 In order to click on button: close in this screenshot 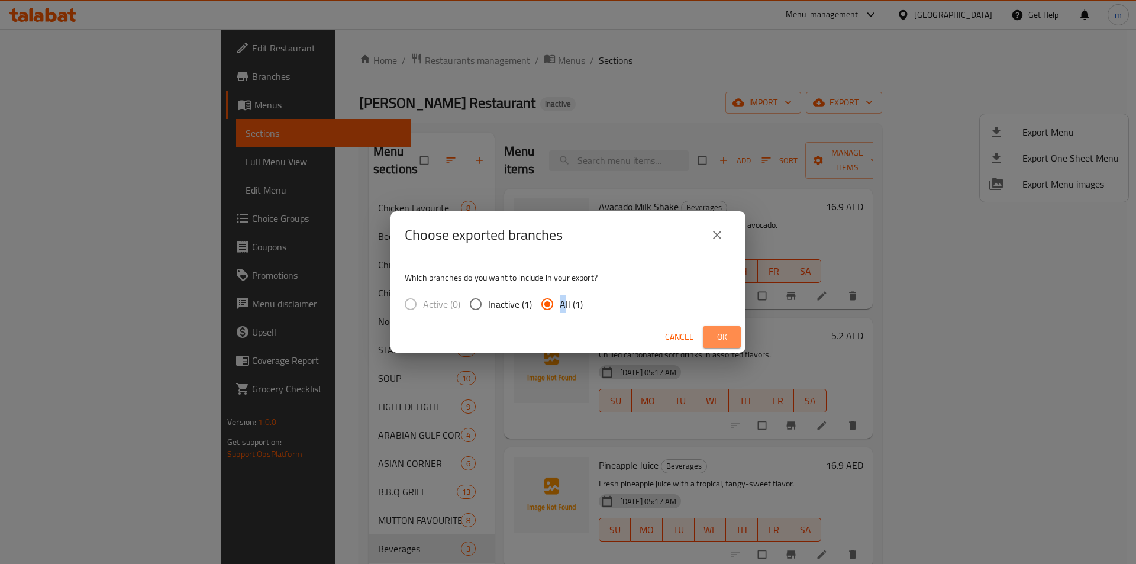, I will do `click(717, 235)`.